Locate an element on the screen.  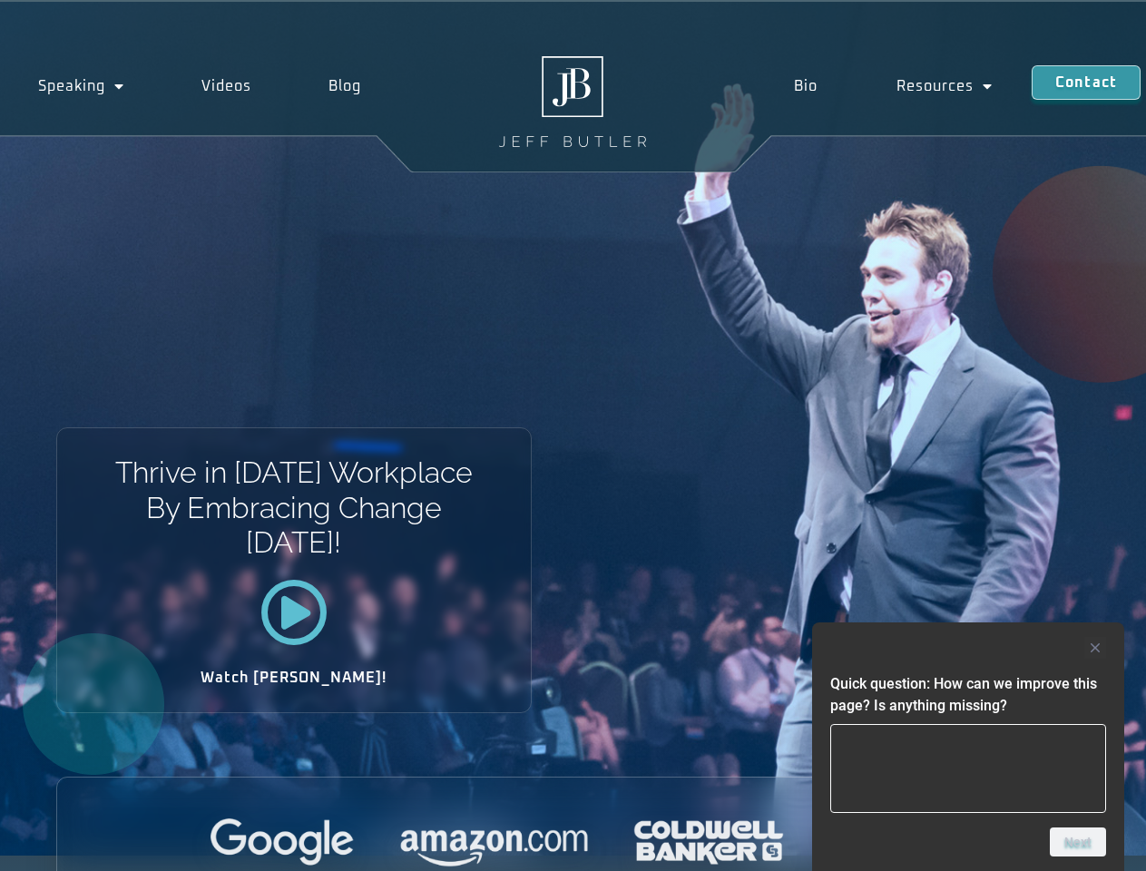
a: Contact is located at coordinates (1086, 83).